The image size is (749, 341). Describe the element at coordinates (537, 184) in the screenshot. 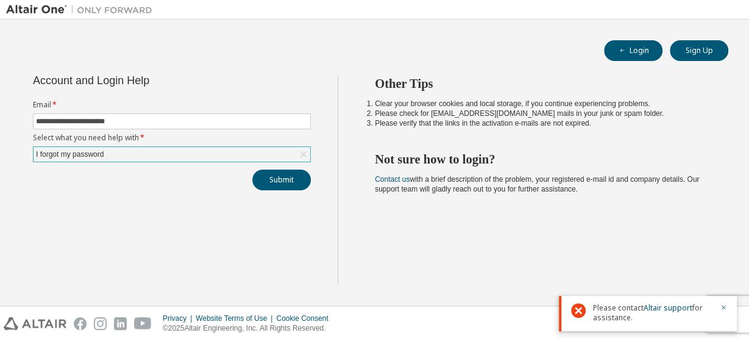

I see `span: with a brief description of the problem, your registered e-mail id and company details. Our suppo...` at that location.